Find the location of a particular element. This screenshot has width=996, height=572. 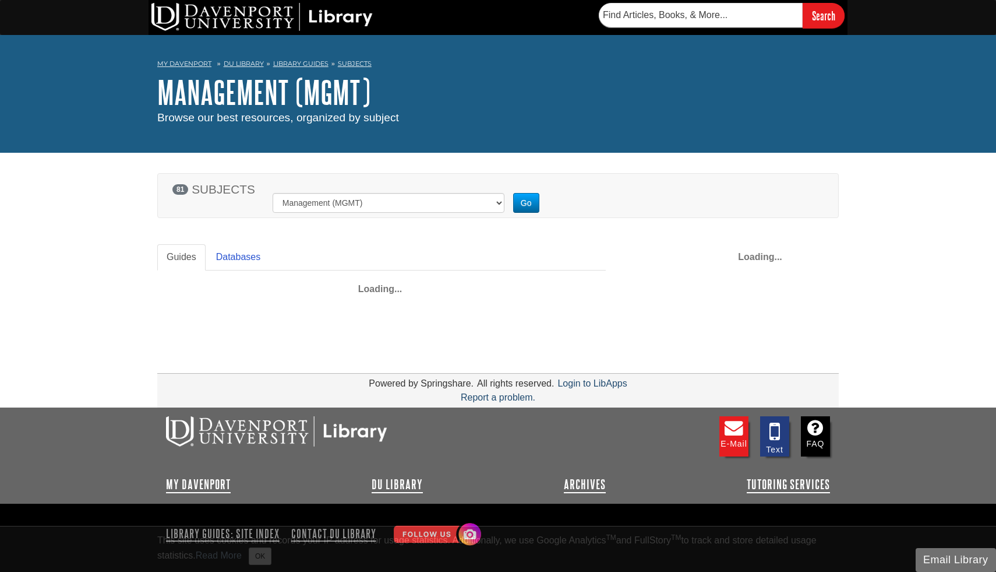

div: All rights reserved. is located at coordinates (516, 383).